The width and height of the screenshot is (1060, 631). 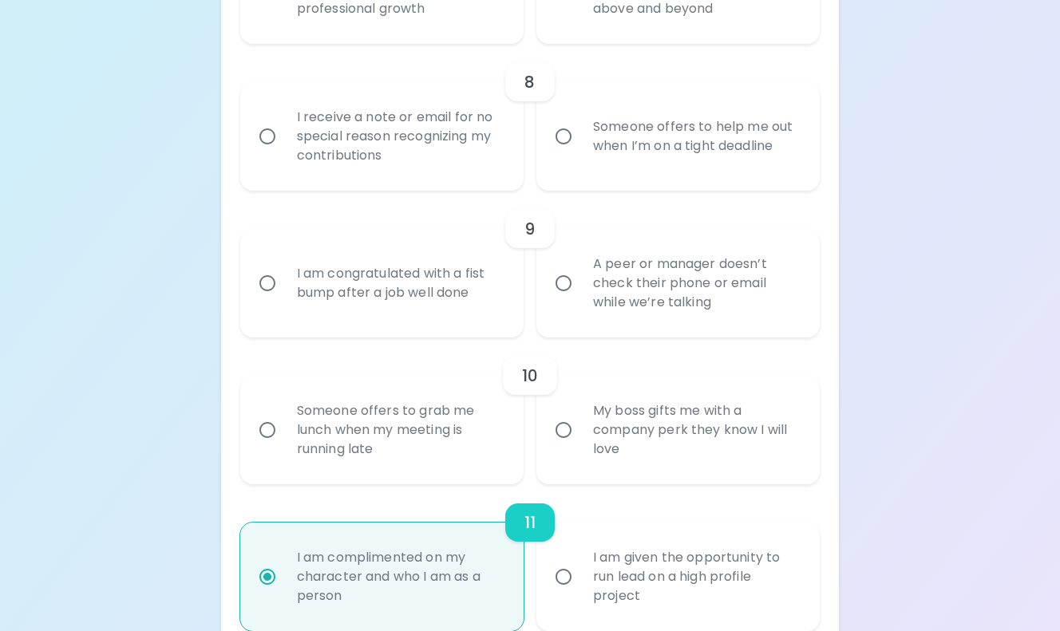 What do you see at coordinates (695, 430) in the screenshot?
I see `div: My boss gifts me with a company perk they know I will love` at bounding box center [695, 430].